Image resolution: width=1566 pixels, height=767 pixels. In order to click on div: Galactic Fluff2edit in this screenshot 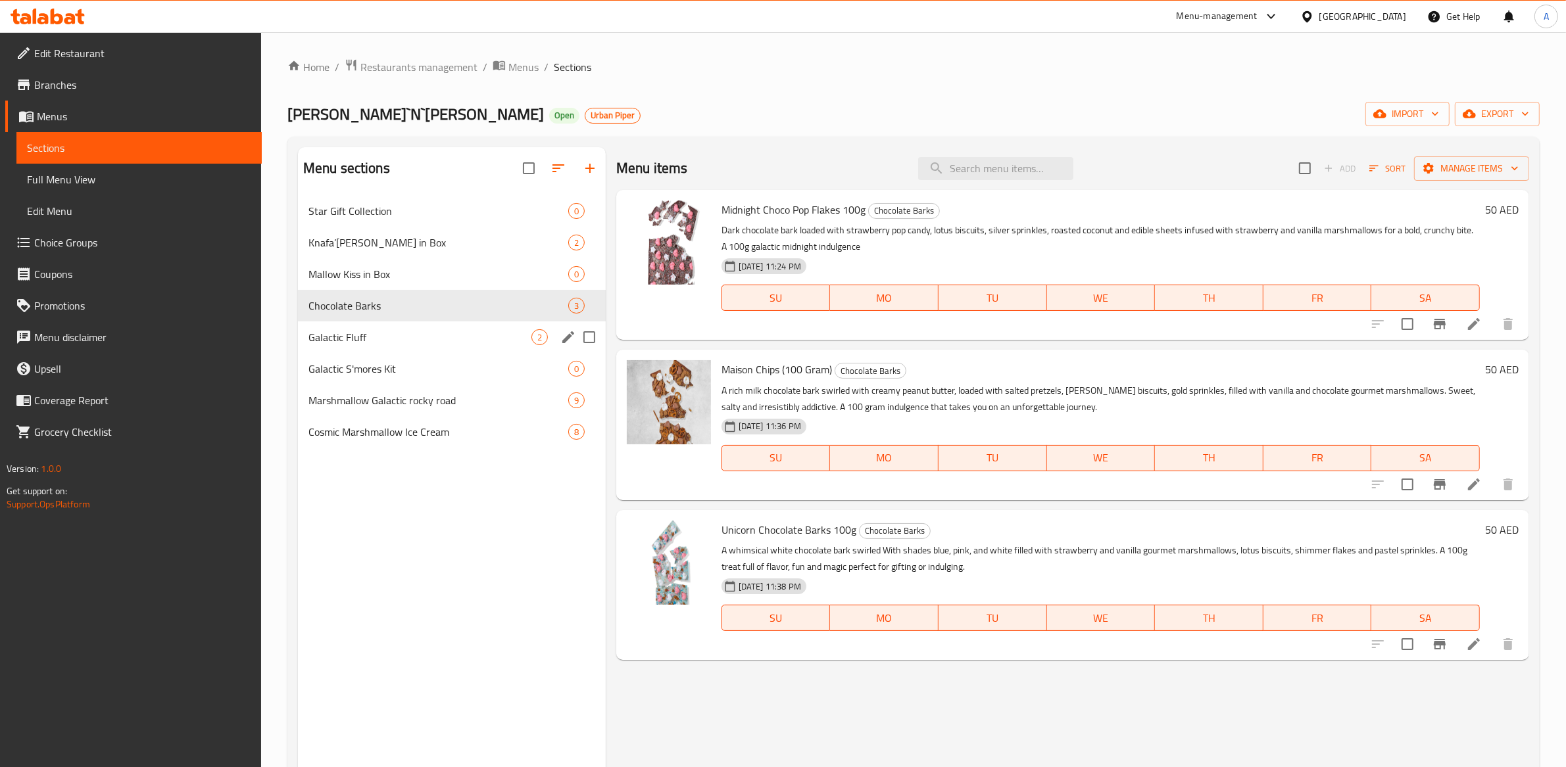, I will do `click(452, 337)`.